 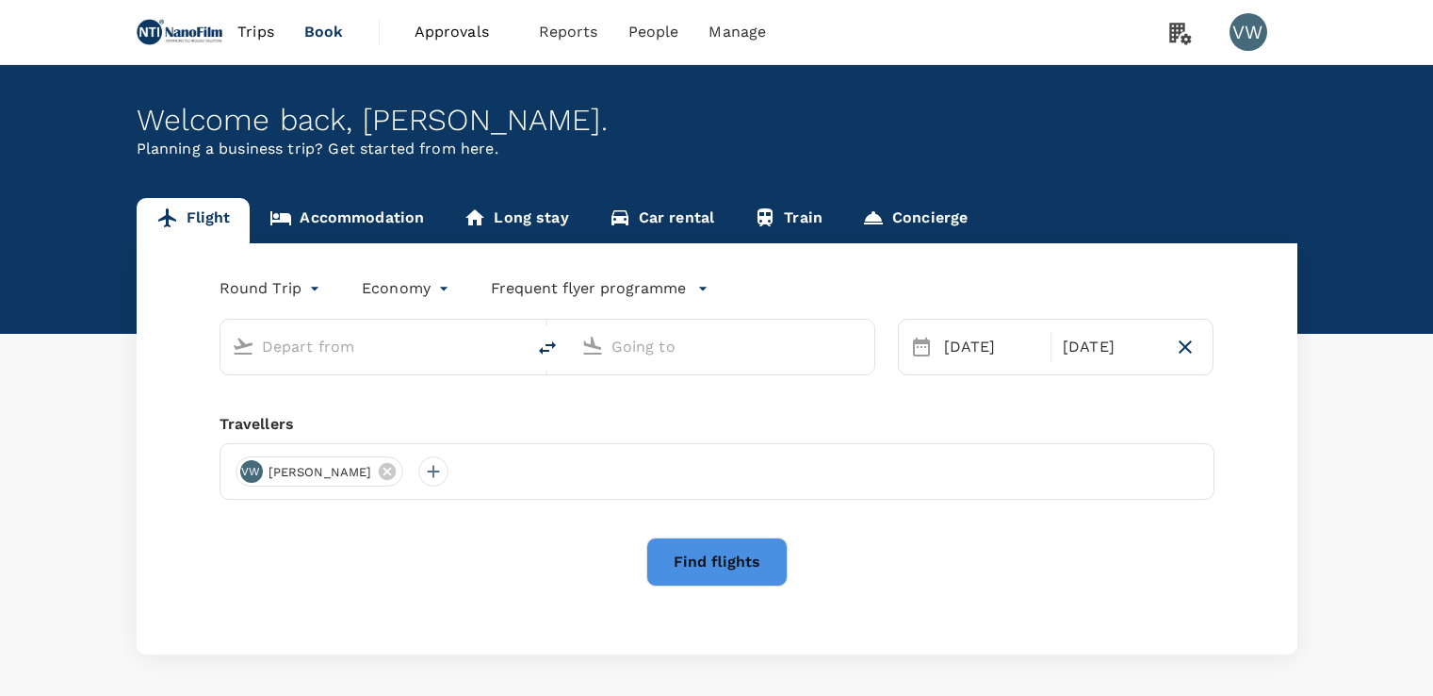 I want to click on button: Find flights, so click(x=717, y=562).